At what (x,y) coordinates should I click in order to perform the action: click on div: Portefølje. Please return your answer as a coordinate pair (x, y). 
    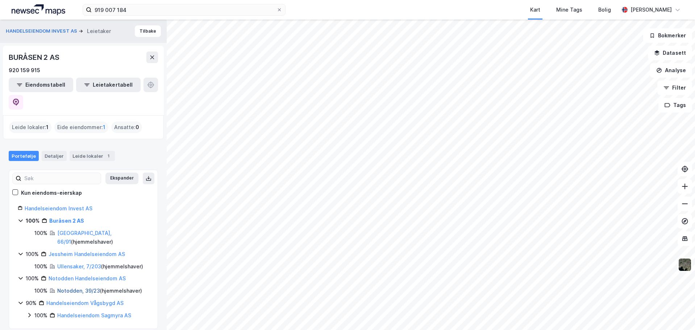
    Looking at the image, I should click on (24, 156).